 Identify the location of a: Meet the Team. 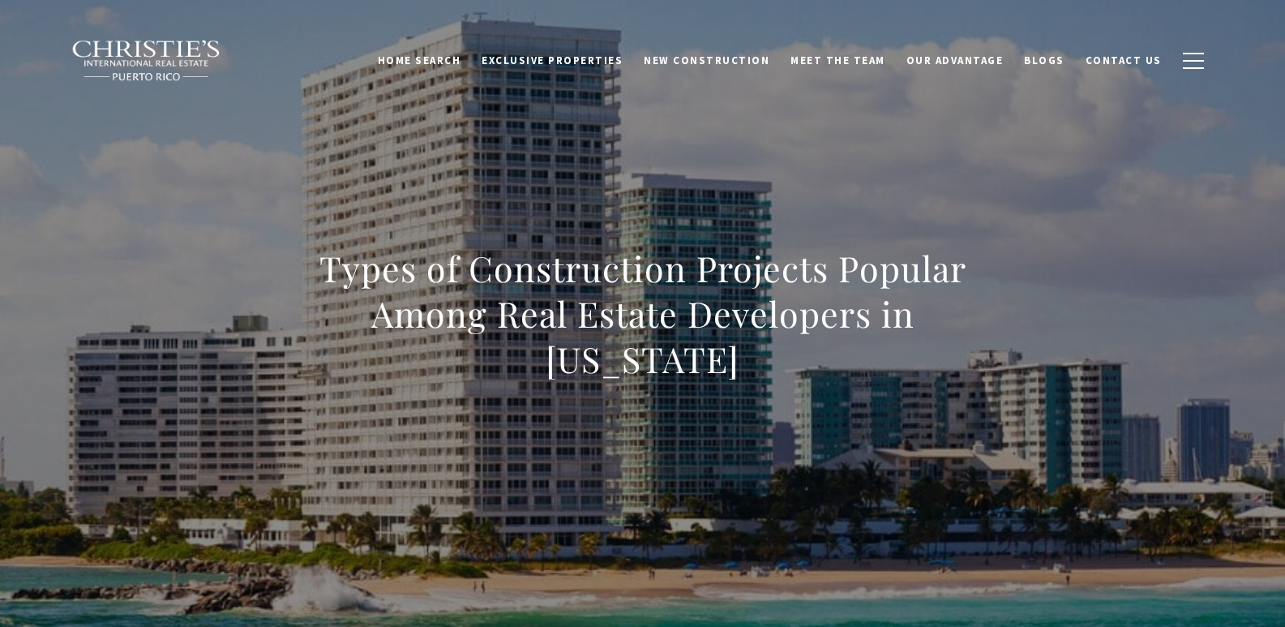
(838, 60).